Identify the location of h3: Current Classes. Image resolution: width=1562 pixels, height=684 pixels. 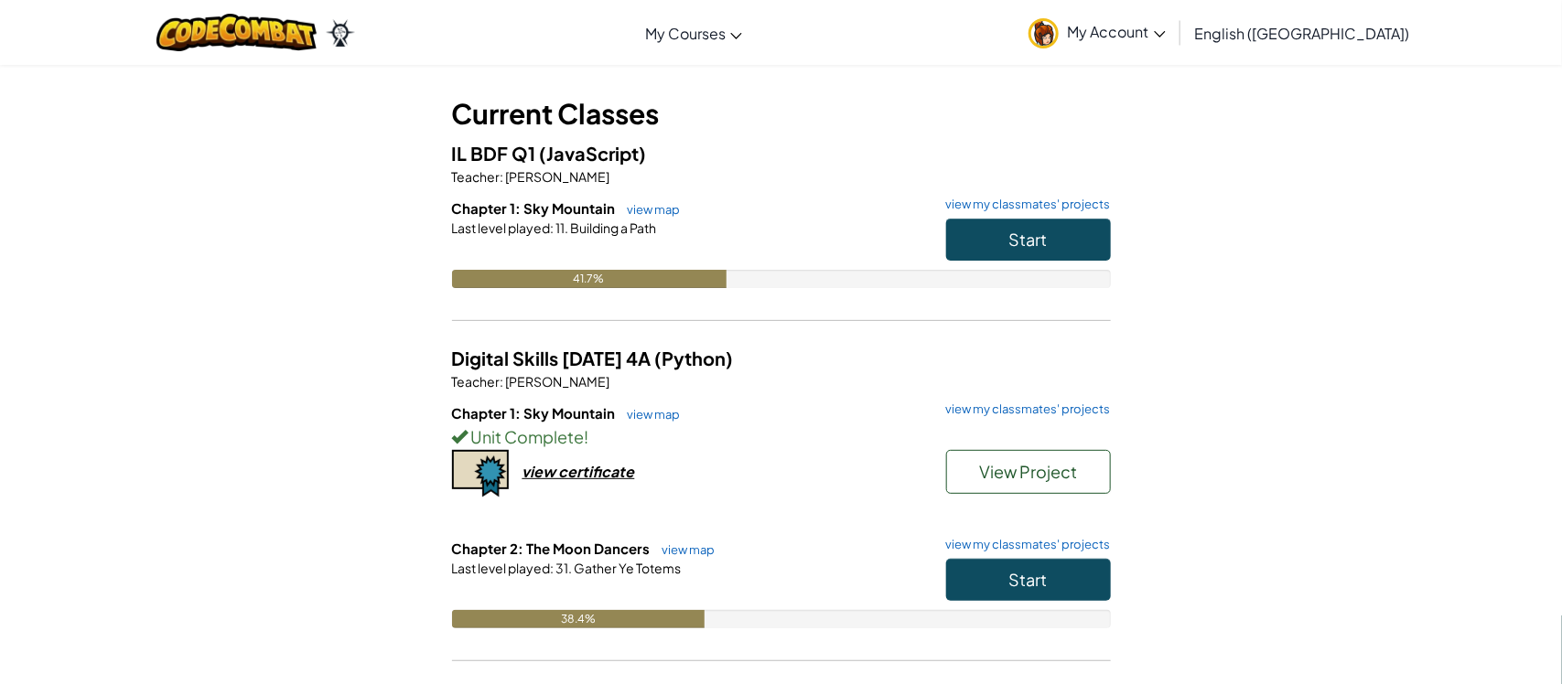
(781, 113).